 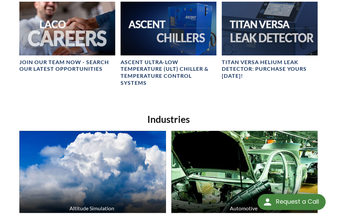 What do you see at coordinates (244, 172) in the screenshot?
I see `img: industry_Automotive_670x376.jpg` at bounding box center [244, 172].